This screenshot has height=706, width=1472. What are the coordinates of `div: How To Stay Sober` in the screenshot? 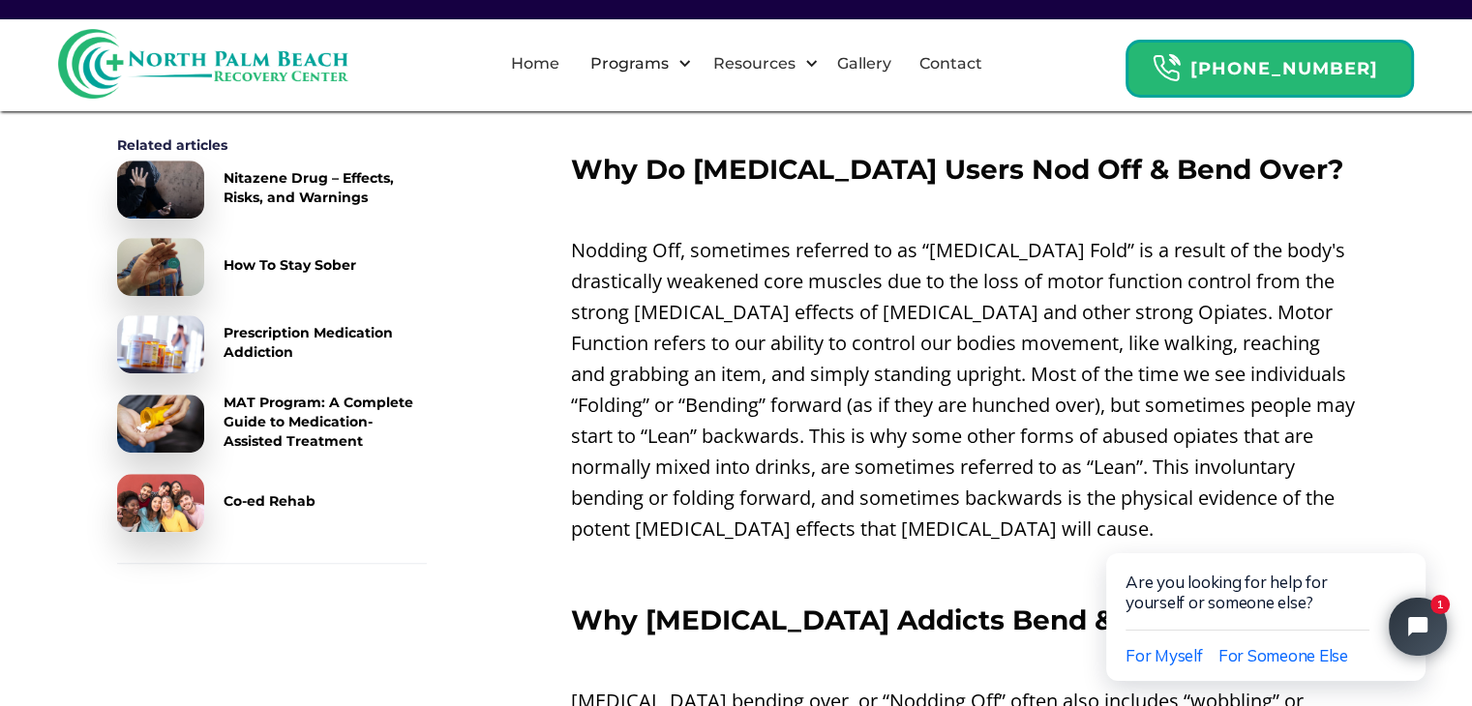 It's located at (289, 265).